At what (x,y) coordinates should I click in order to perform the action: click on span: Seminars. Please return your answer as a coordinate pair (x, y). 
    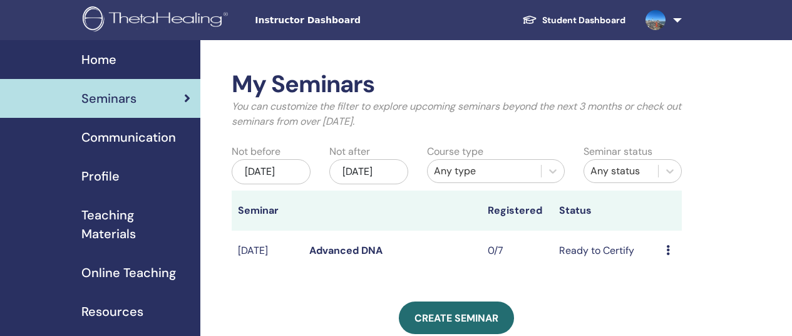
    Looking at the image, I should click on (109, 98).